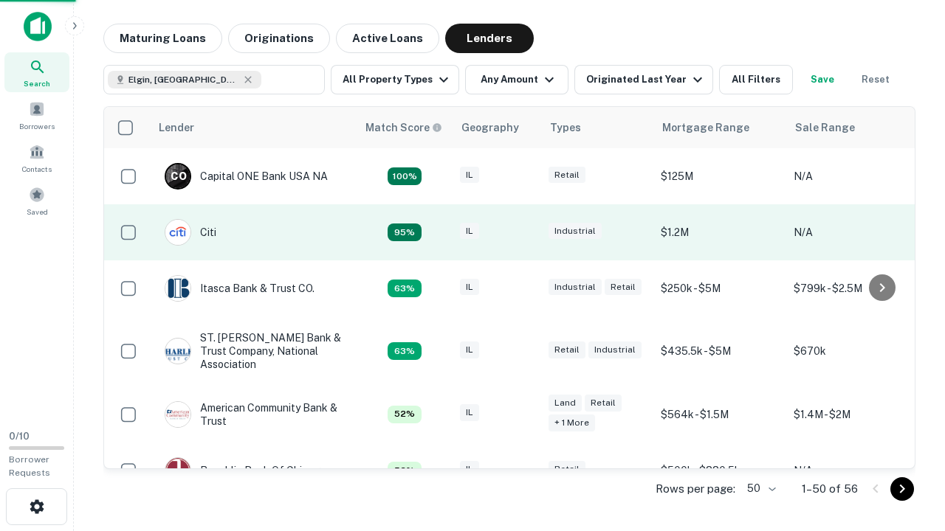 The image size is (945, 531). Describe the element at coordinates (162, 38) in the screenshot. I see `button: Maturing Loans` at that location.